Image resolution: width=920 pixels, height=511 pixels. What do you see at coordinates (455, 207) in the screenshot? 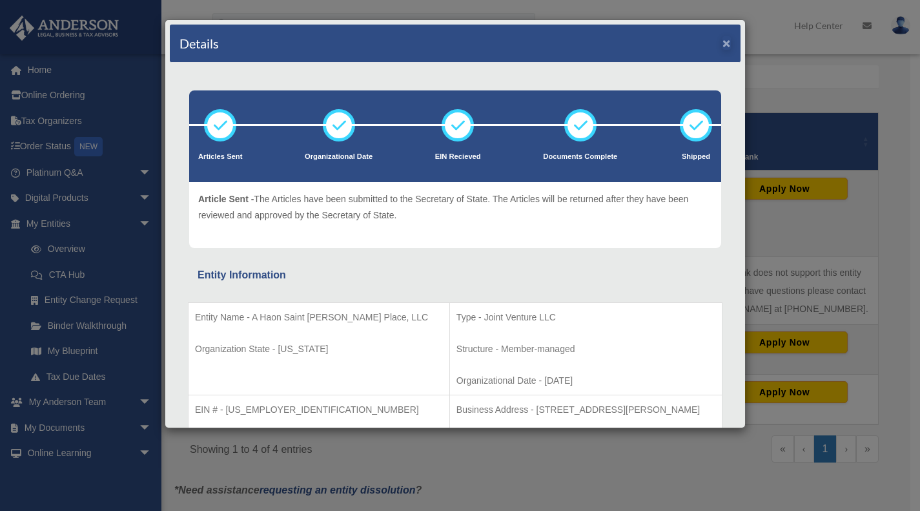
I see `p: The Articles have been submitted to the Secretary of State. The Articles will be returned after t...` at bounding box center [455, 207].